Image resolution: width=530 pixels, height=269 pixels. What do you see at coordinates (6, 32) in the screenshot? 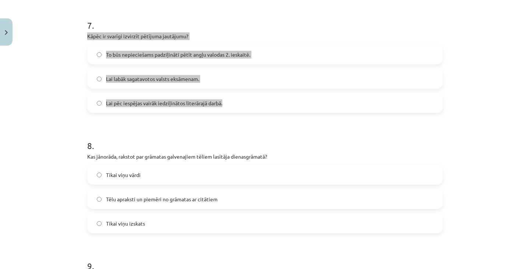
I see `img: icon-close-lesson-0947bae3869378f0d4975bcd49f059093ad1ed9edebbc8119c70593378902aed.svg` at bounding box center [6, 32].